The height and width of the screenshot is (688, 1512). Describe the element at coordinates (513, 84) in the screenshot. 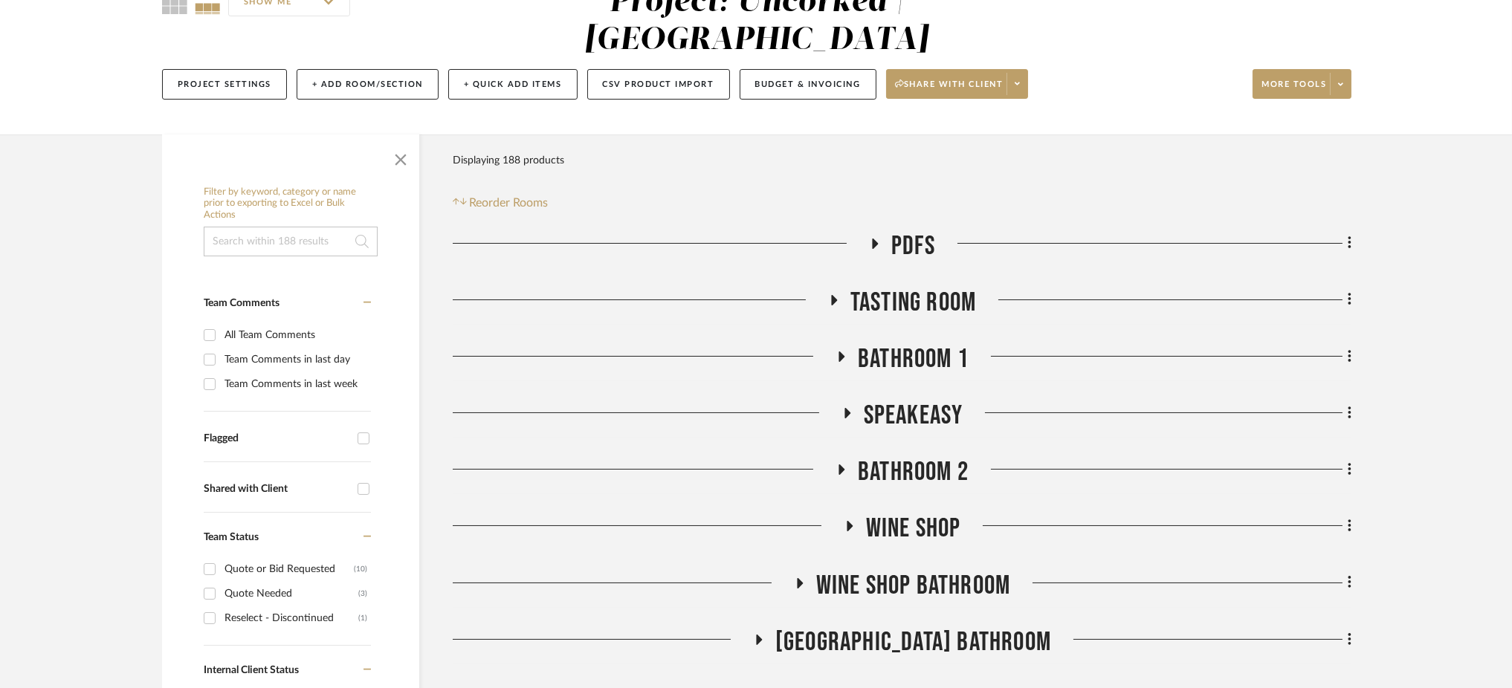

I see `button: + Quick Add Items` at that location.